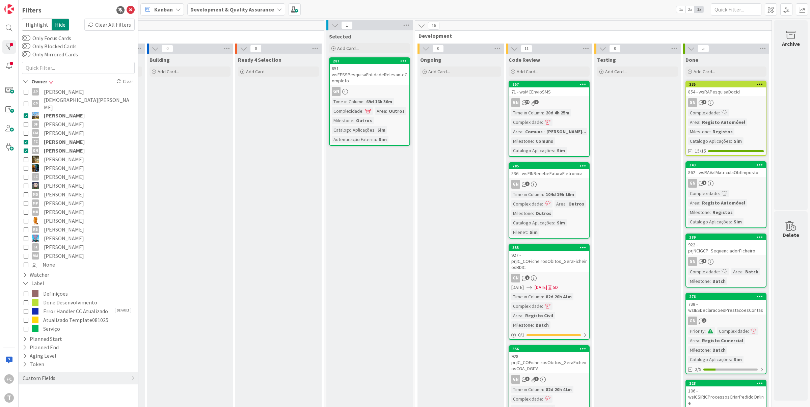 The height and width of the screenshot is (407, 810). What do you see at coordinates (259, 60) in the screenshot?
I see `span: Ready 4 Selection` at bounding box center [259, 60].